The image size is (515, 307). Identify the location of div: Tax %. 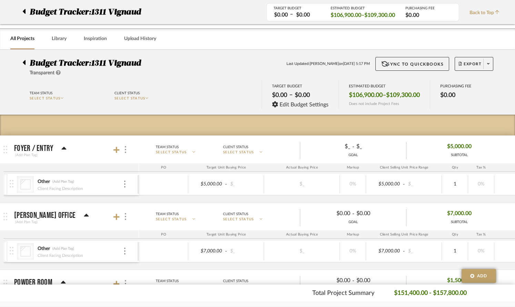
(481, 234).